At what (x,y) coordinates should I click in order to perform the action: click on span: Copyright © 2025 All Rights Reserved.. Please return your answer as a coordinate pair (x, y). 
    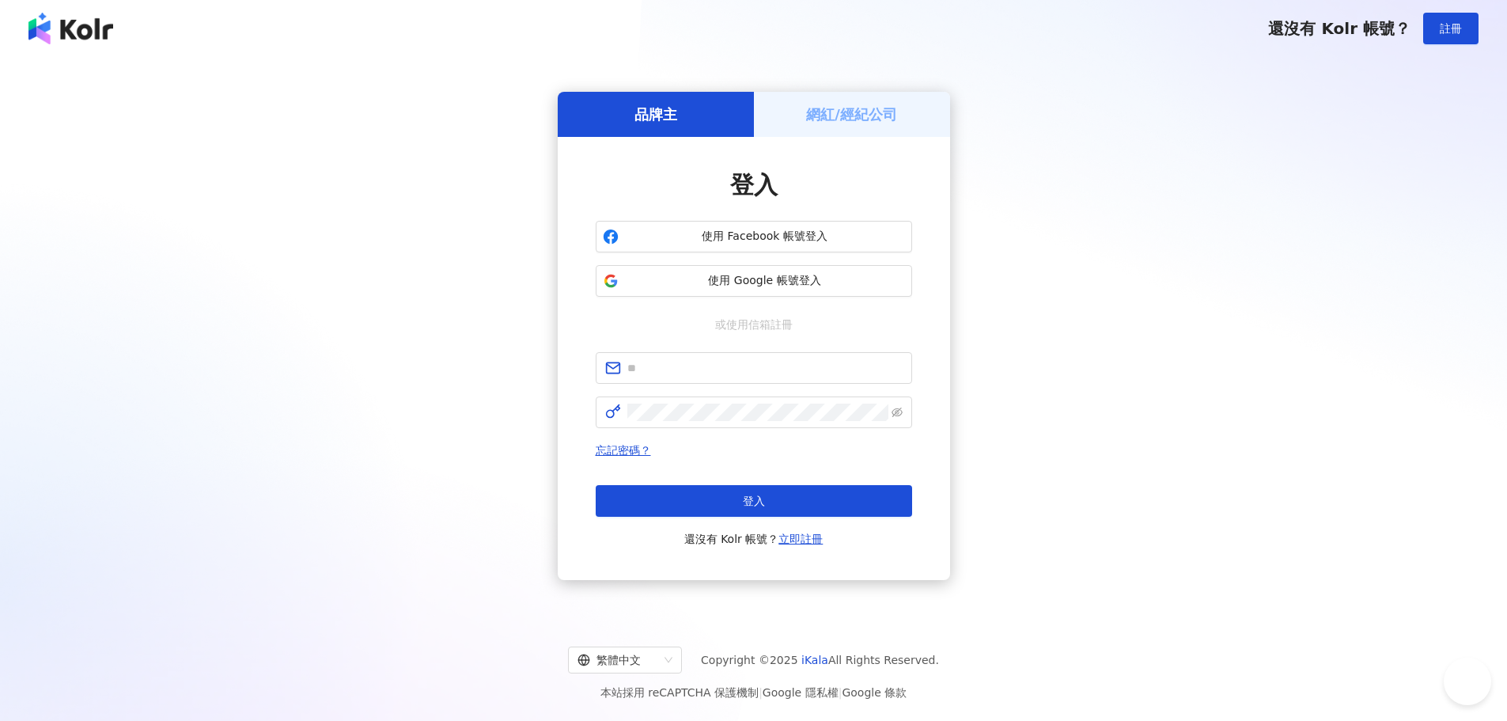
    Looking at the image, I should click on (820, 660).